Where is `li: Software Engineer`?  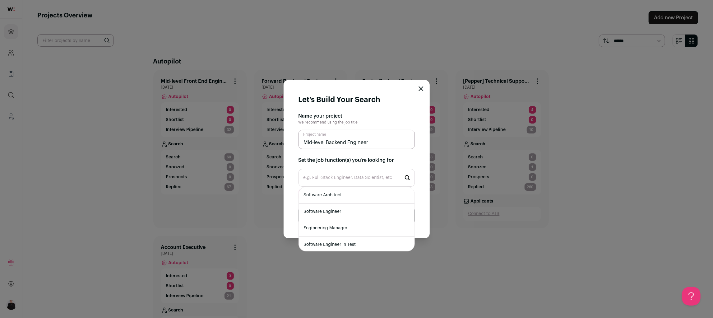 li: Software Engineer is located at coordinates (357, 212).